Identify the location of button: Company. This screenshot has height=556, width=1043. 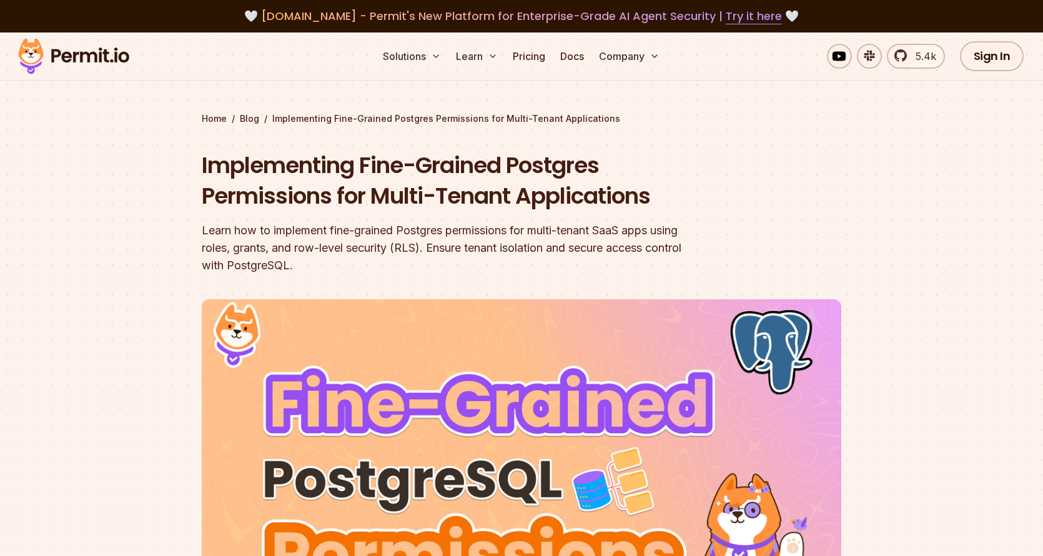
(629, 56).